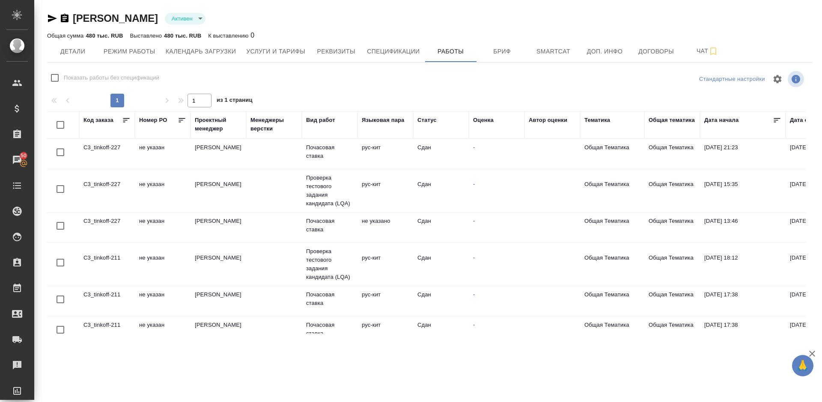  What do you see at coordinates (182, 18) in the screenshot?
I see `button: Активен` at bounding box center [182, 18].